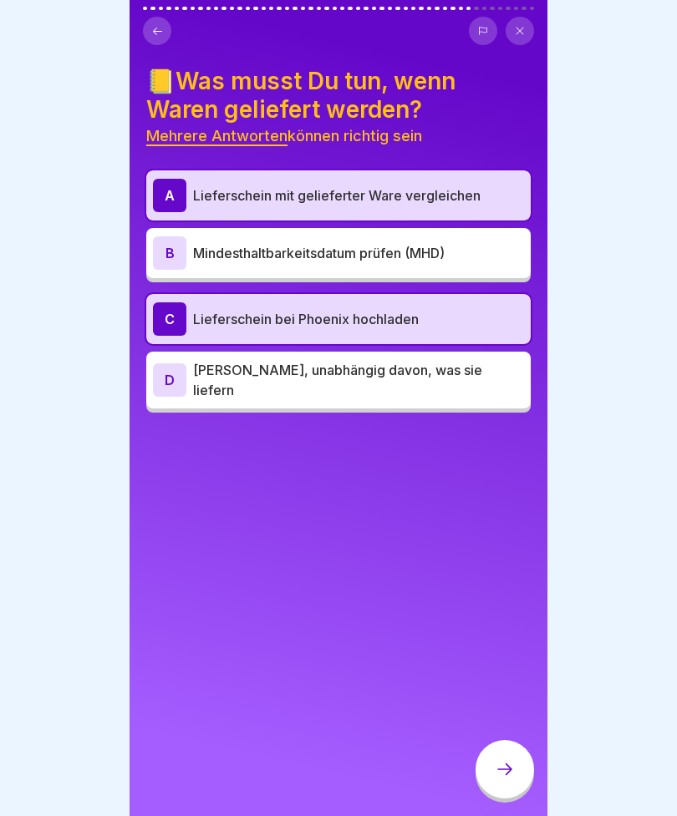  What do you see at coordinates (358, 253) in the screenshot?
I see `p: Mindesthaltbarkeitsdatum prüfen (MHD)` at bounding box center [358, 253].